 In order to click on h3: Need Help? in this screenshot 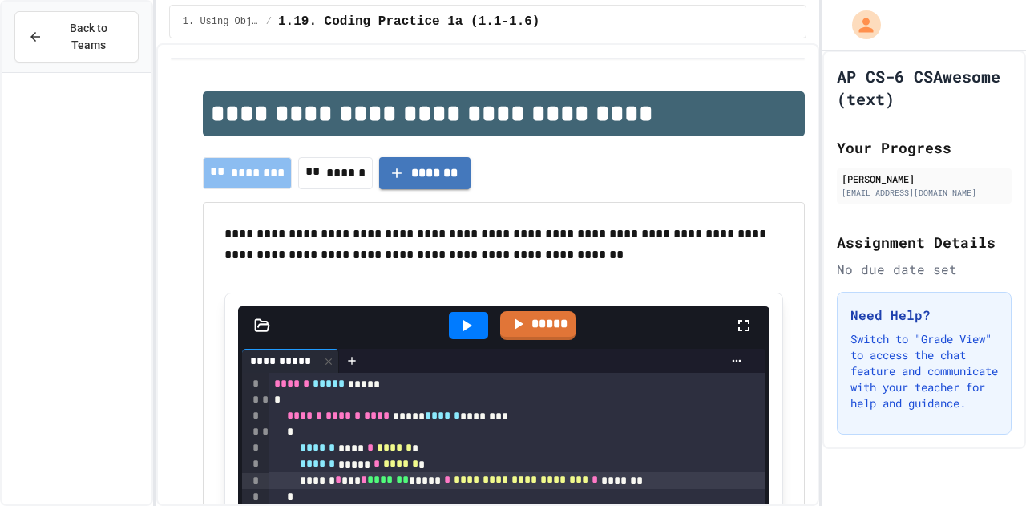, I will do `click(925, 315)`.